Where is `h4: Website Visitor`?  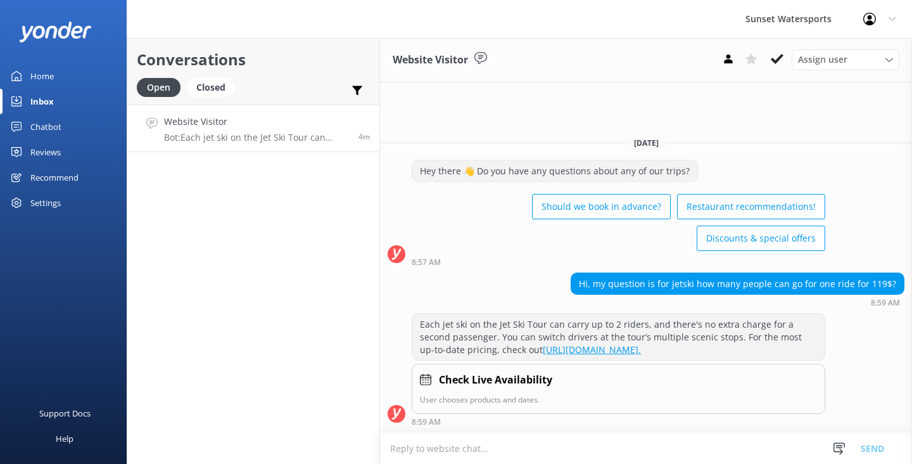 h4: Website Visitor is located at coordinates (256, 122).